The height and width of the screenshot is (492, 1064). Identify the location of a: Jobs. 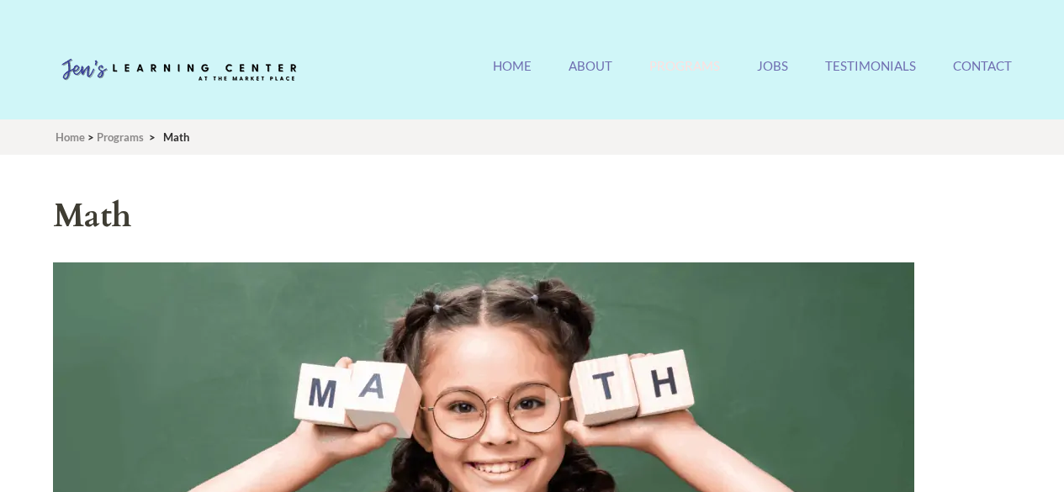
(772, 76).